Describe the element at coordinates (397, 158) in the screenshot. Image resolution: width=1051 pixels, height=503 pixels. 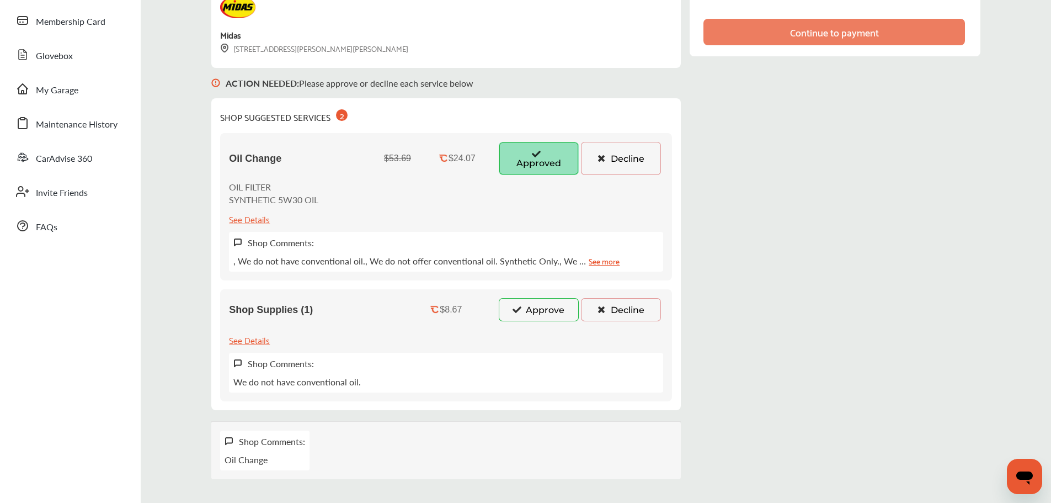
I see `div: $53.69` at that location.